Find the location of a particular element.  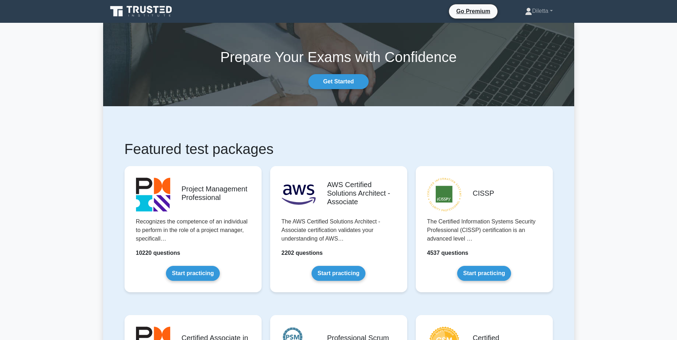

h1: Prepare Your Exams with Confidence is located at coordinates (339, 57).